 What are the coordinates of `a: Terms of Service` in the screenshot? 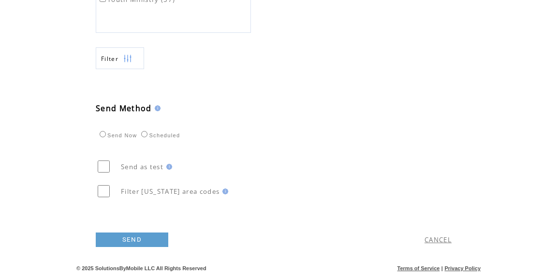 It's located at (418, 268).